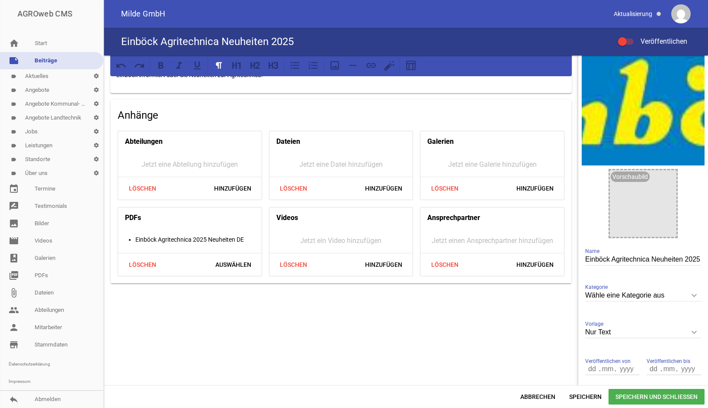  Describe the element at coordinates (14, 189) in the screenshot. I see `i: event` at that location.